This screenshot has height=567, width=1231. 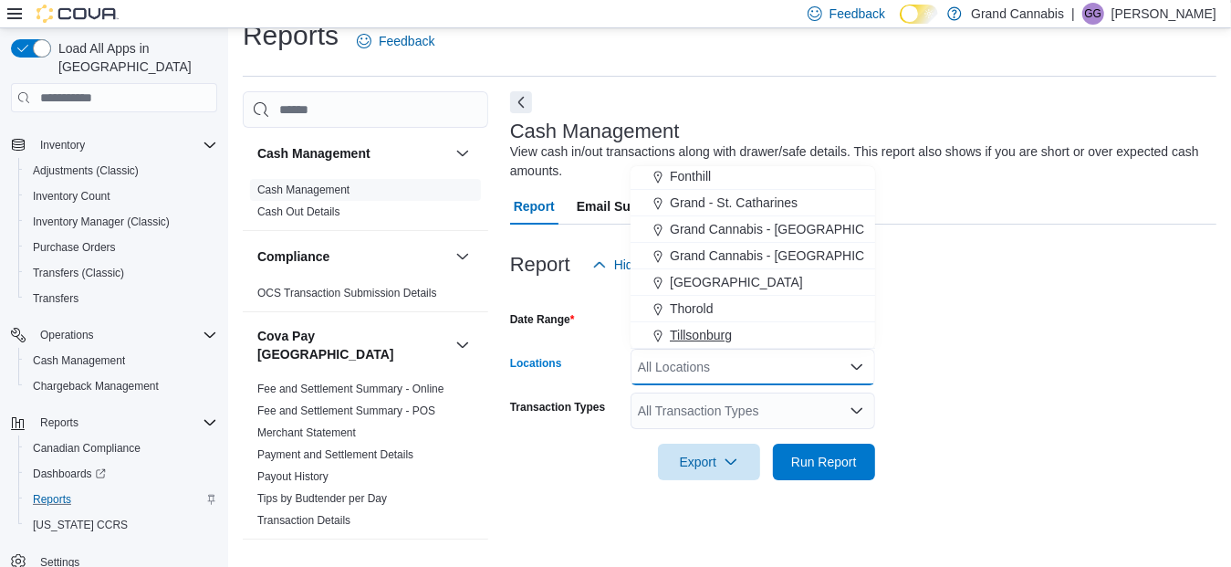 What do you see at coordinates (121, 196) in the screenshot?
I see `button: Inventory Count` at bounding box center [121, 196].